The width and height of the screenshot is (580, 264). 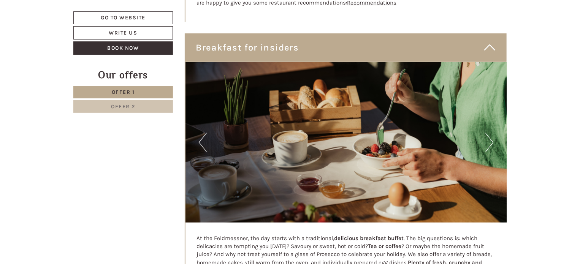 I want to click on strong: Tea or coffee, so click(x=385, y=246).